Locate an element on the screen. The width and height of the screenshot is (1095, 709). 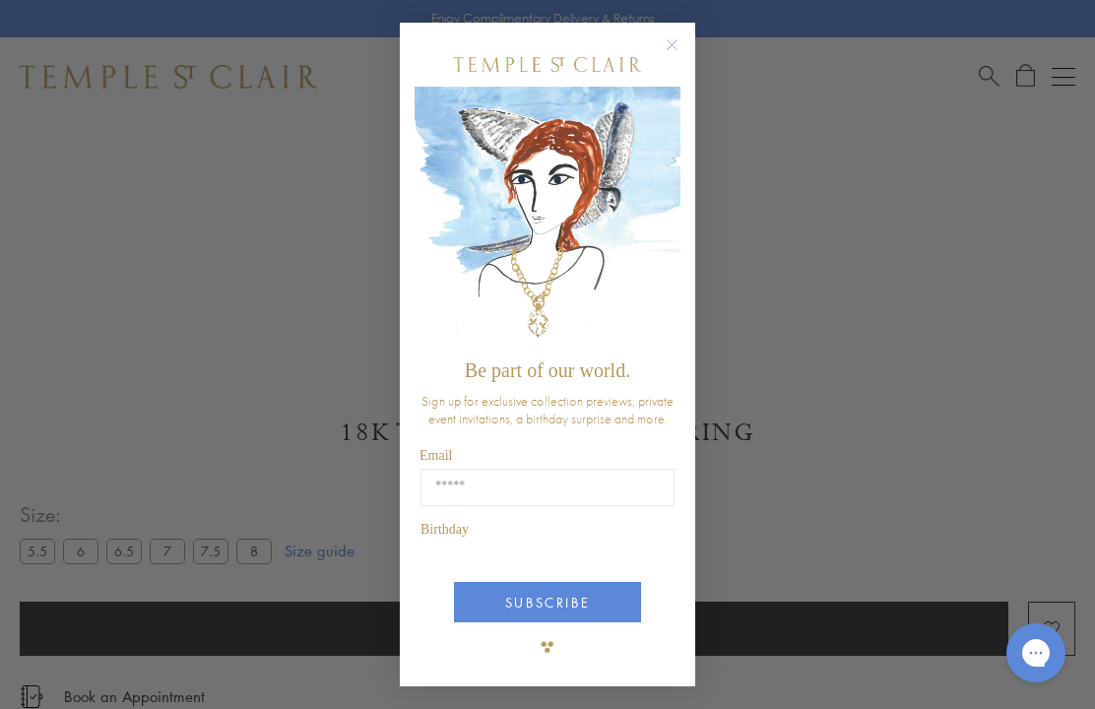
span: Be part of our world. is located at coordinates (548, 370).